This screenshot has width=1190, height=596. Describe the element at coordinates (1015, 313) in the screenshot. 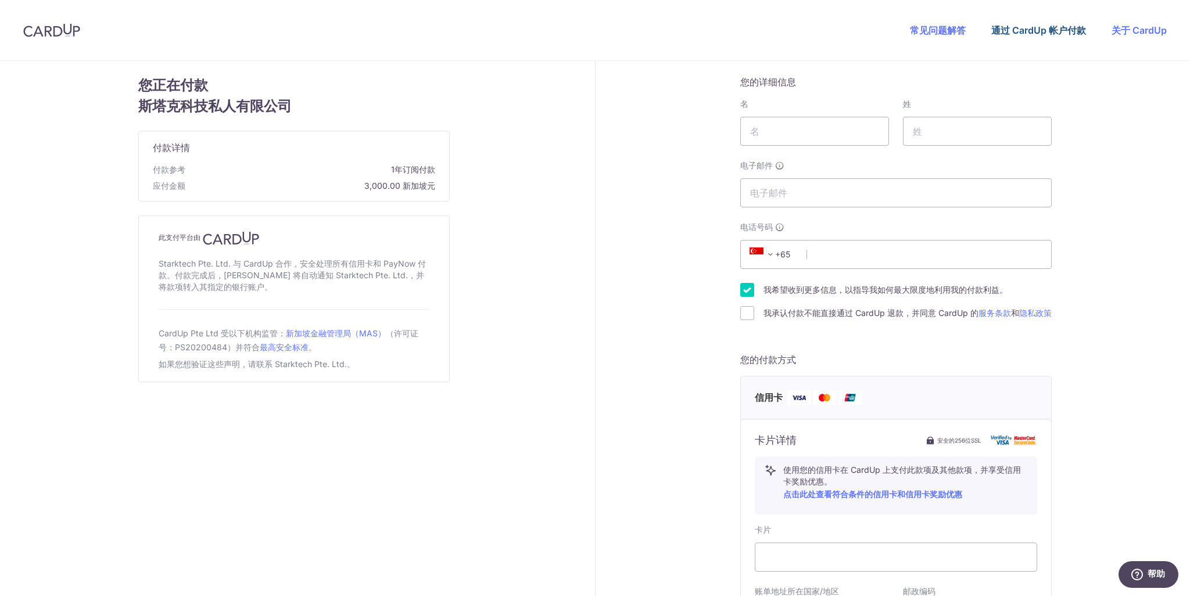

I see `font: 和` at that location.